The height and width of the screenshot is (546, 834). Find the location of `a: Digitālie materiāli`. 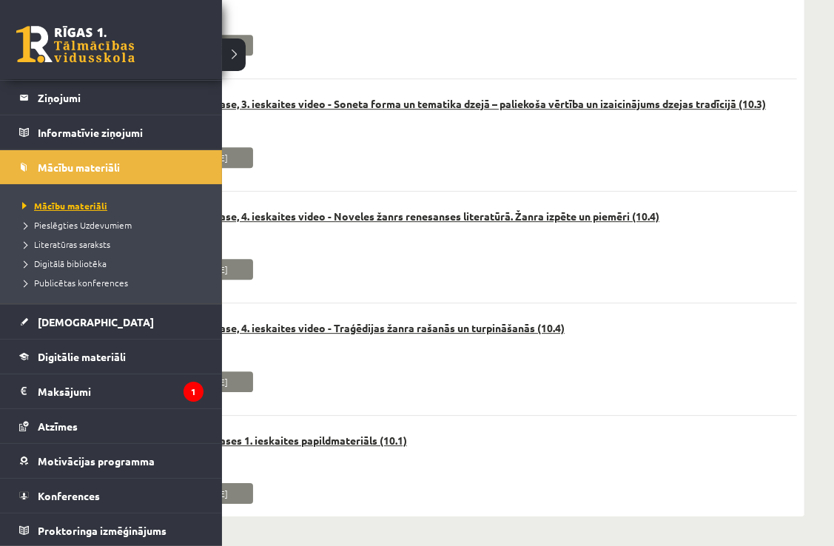

a: Digitālie materiāli is located at coordinates (111, 357).